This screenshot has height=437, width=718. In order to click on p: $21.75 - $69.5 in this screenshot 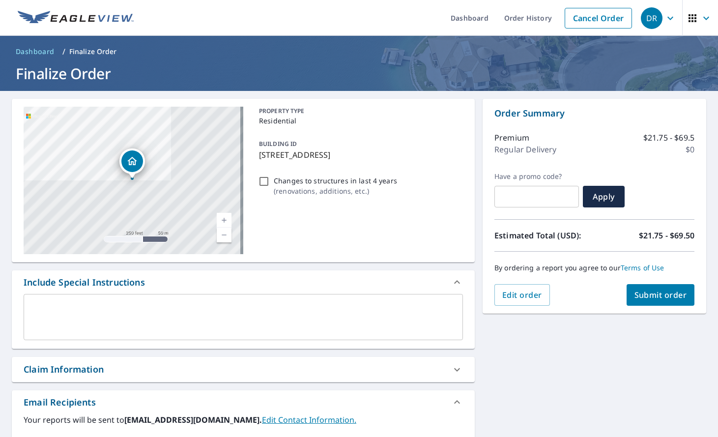, I will do `click(669, 138)`.